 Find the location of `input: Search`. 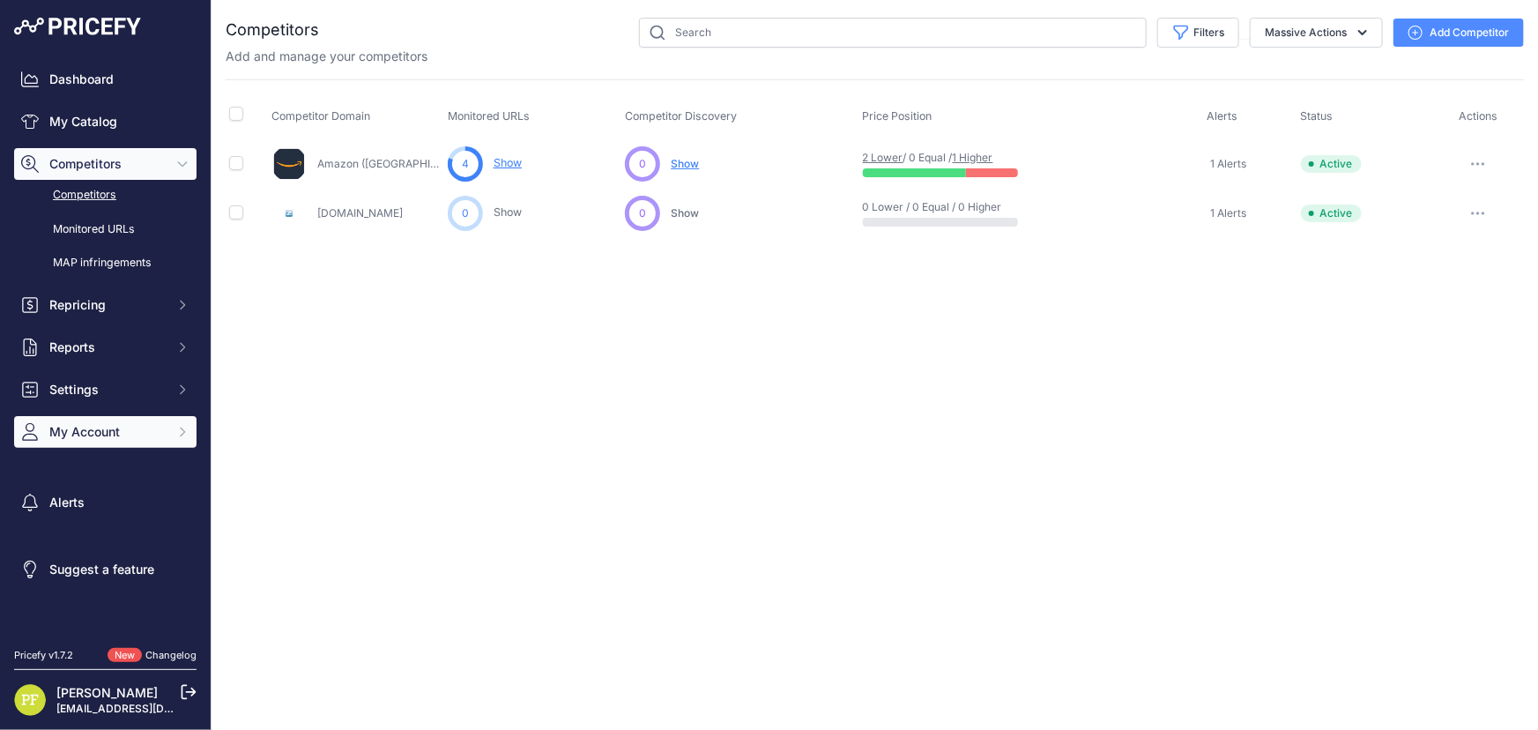

input: Search is located at coordinates (893, 33).